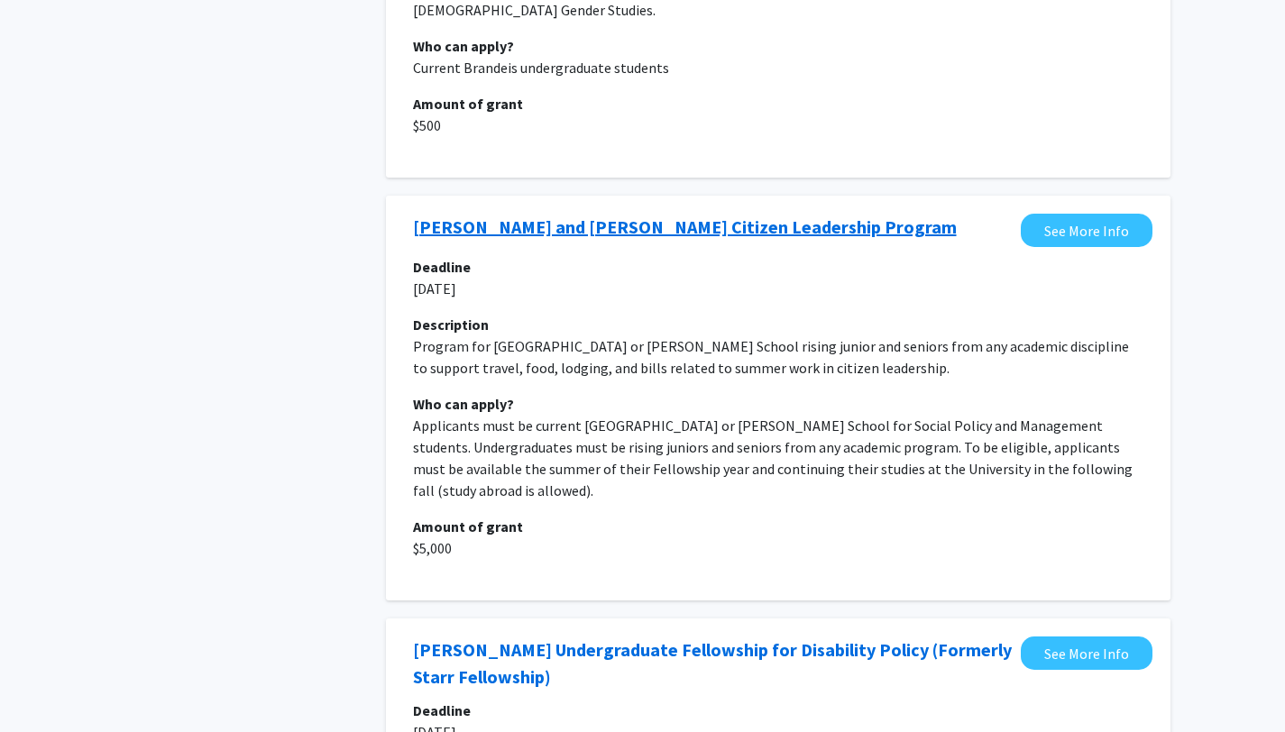  I want to click on b: Description, so click(451, 325).